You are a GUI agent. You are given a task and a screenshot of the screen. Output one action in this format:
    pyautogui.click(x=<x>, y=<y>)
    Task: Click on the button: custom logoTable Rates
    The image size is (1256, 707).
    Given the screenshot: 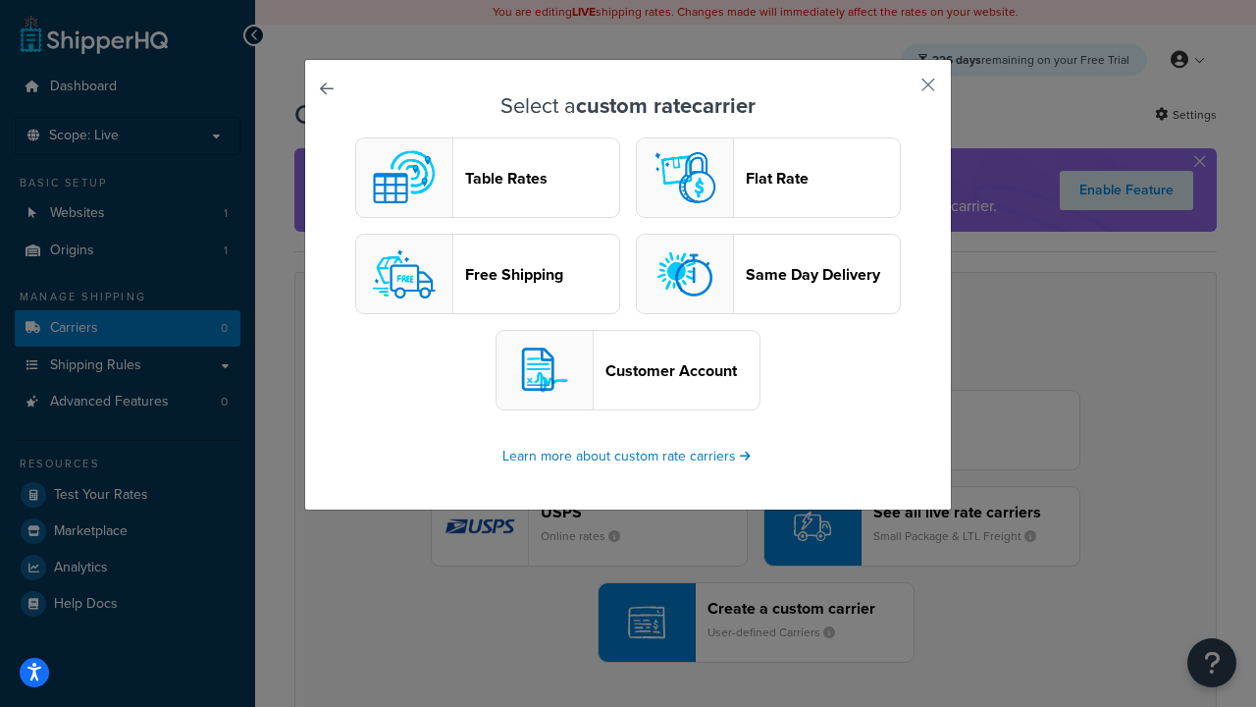 What is the action you would take?
    pyautogui.click(x=488, y=178)
    